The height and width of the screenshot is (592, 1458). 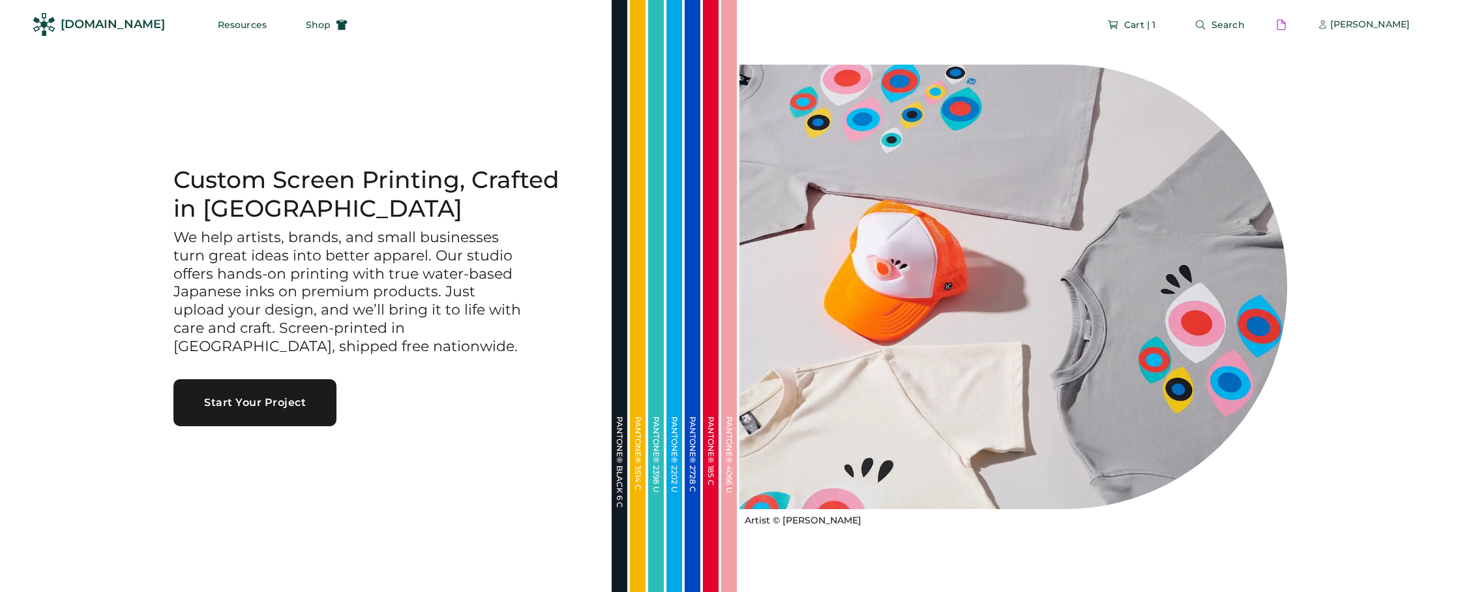 I want to click on span: Search, so click(x=1228, y=25).